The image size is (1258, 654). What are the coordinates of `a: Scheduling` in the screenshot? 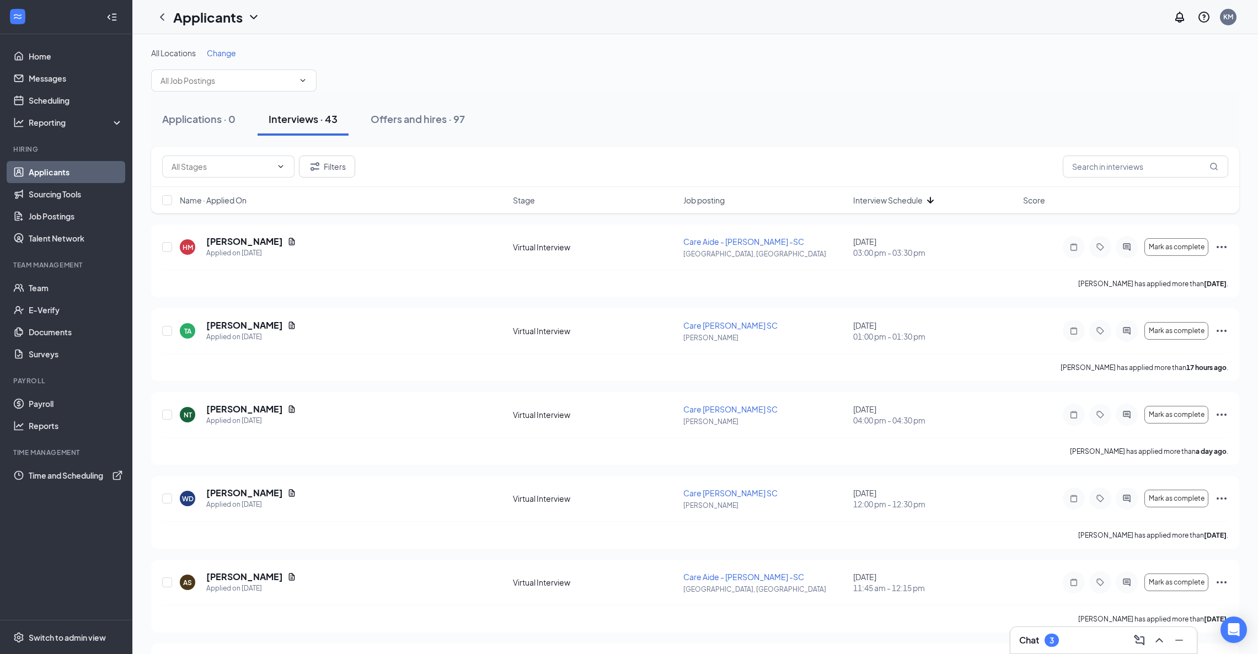 It's located at (76, 100).